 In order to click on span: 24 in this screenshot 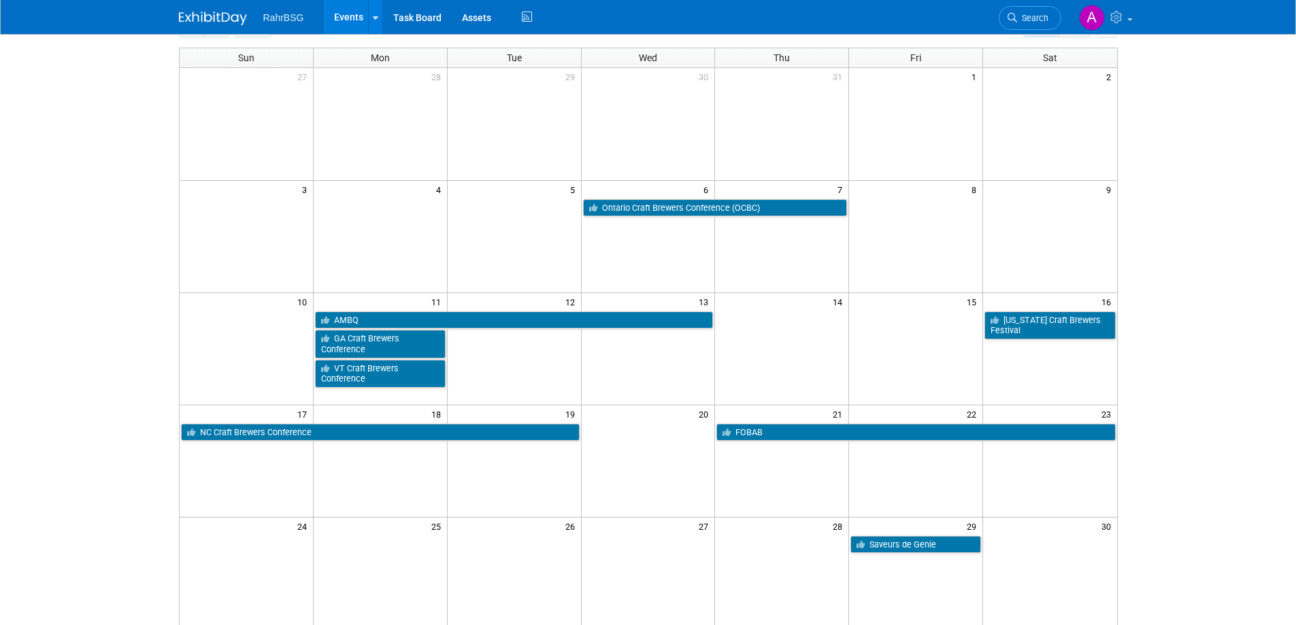, I will do `click(304, 526)`.